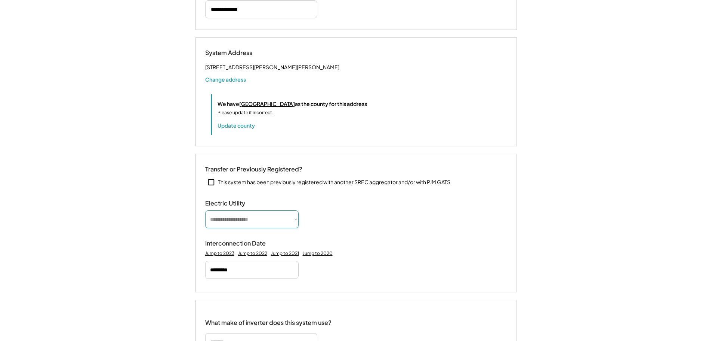 The width and height of the screenshot is (712, 341). Describe the element at coordinates (268, 319) in the screenshot. I see `div: What make of inverter does this system use?` at that location.